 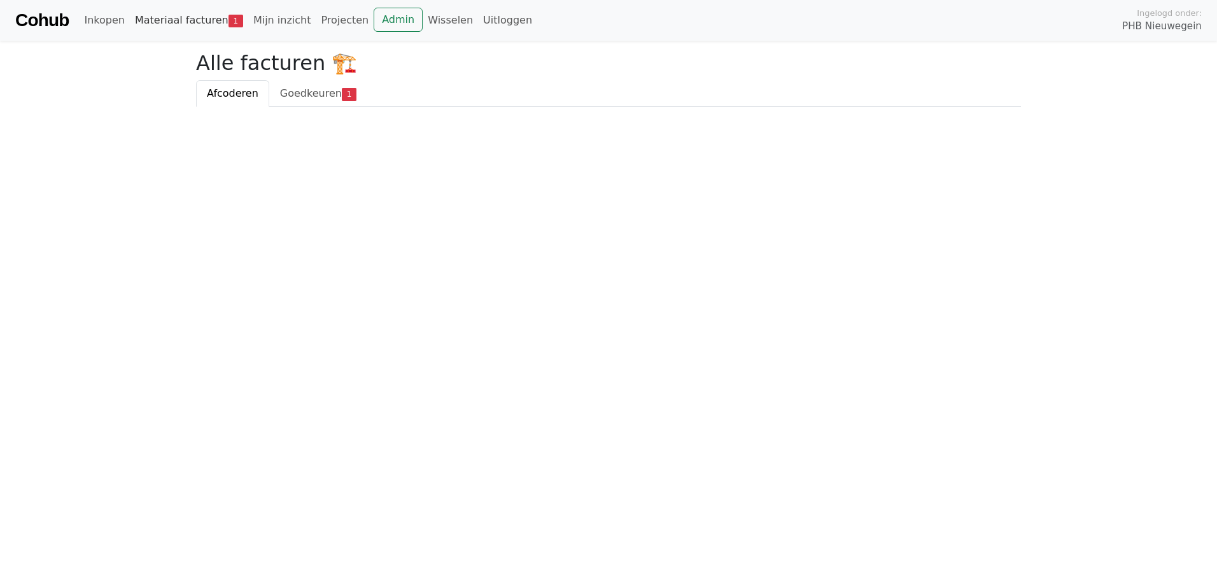 What do you see at coordinates (311, 93) in the screenshot?
I see `span: Goedkeuren` at bounding box center [311, 93].